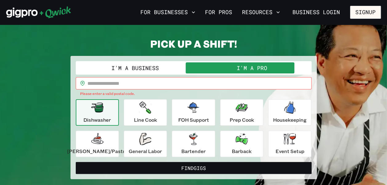  I want to click on button: Prep Cook, so click(241, 113).